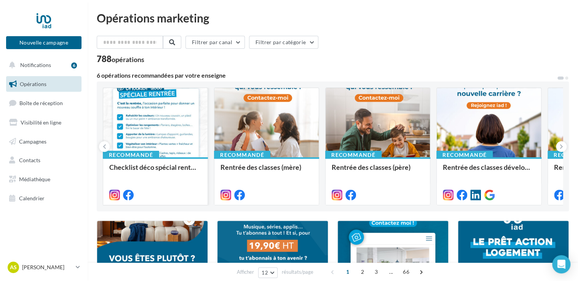  Describe the element at coordinates (44, 84) in the screenshot. I see `a: Opérations` at that location.